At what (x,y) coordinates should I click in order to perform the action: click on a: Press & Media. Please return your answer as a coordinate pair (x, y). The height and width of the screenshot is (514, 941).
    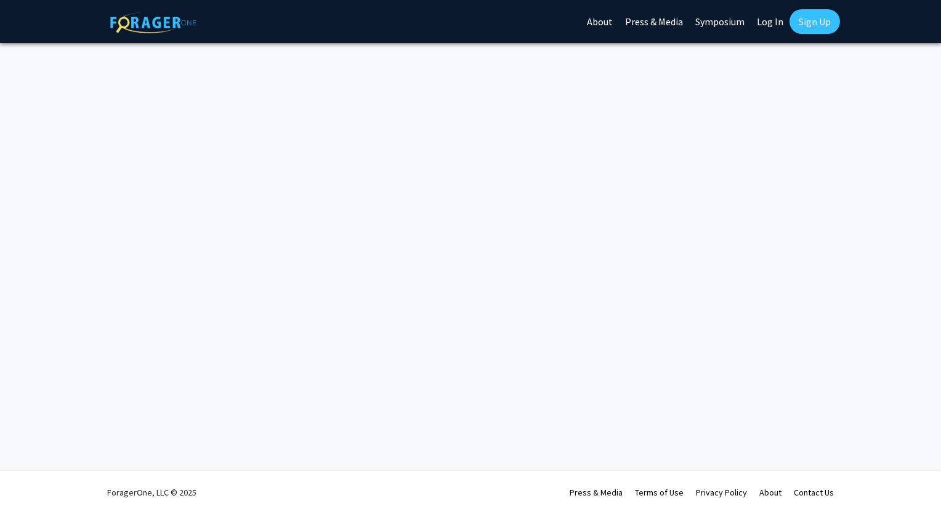
    Looking at the image, I should click on (596, 492).